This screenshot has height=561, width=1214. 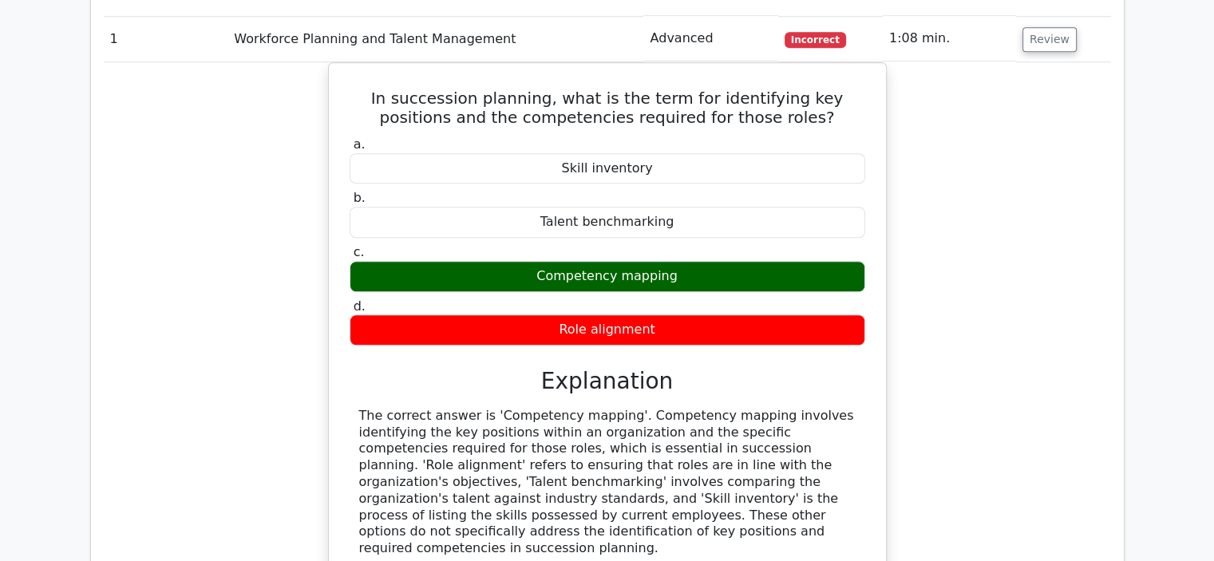 I want to click on span: Incorrect, so click(x=815, y=40).